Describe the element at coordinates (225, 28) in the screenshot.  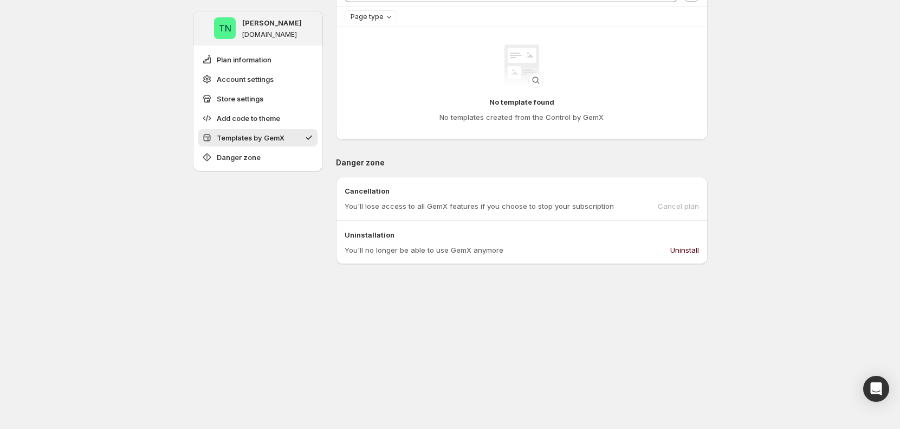
I see `span: Tung Ngo` at that location.